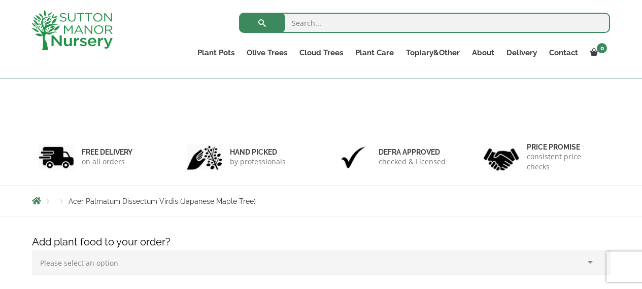  Describe the element at coordinates (374, 53) in the screenshot. I see `a: Plant Care` at that location.